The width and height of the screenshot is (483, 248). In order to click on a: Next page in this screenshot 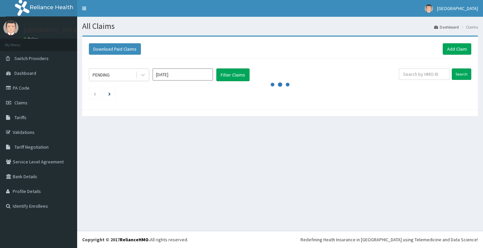, I will do `click(109, 94)`.